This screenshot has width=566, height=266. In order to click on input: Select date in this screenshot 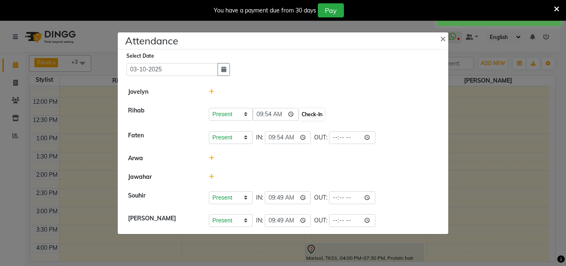, I will do `click(172, 69)`.